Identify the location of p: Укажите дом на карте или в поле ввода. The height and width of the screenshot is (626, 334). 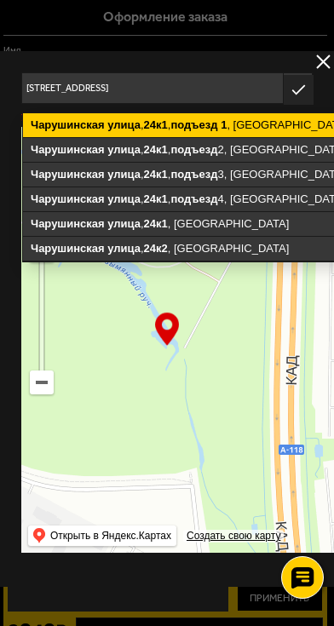
(111, 118).